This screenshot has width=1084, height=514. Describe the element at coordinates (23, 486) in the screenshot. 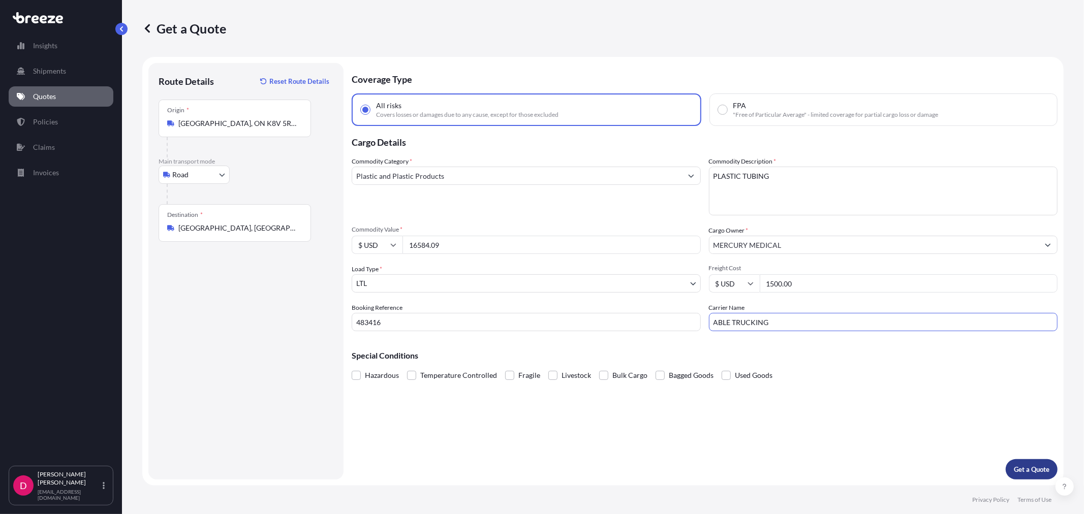

I see `span: D` at that location.